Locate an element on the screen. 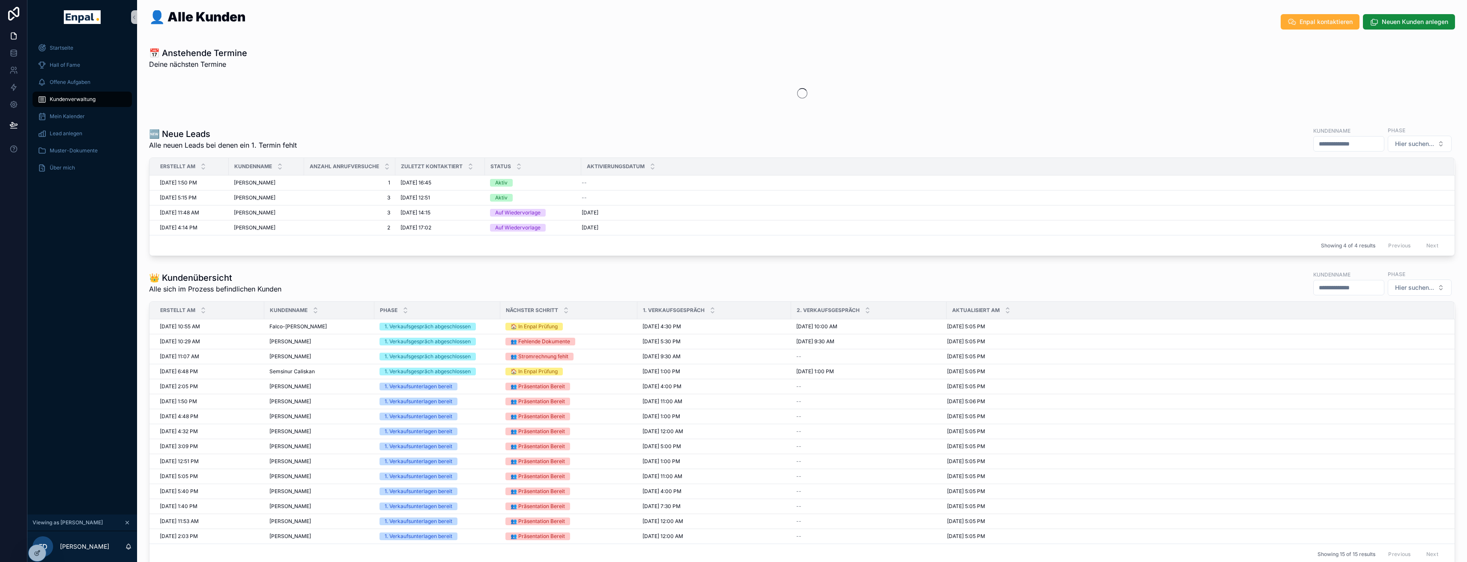 This screenshot has height=562, width=1467. button: Select Button is located at coordinates (1419, 144).